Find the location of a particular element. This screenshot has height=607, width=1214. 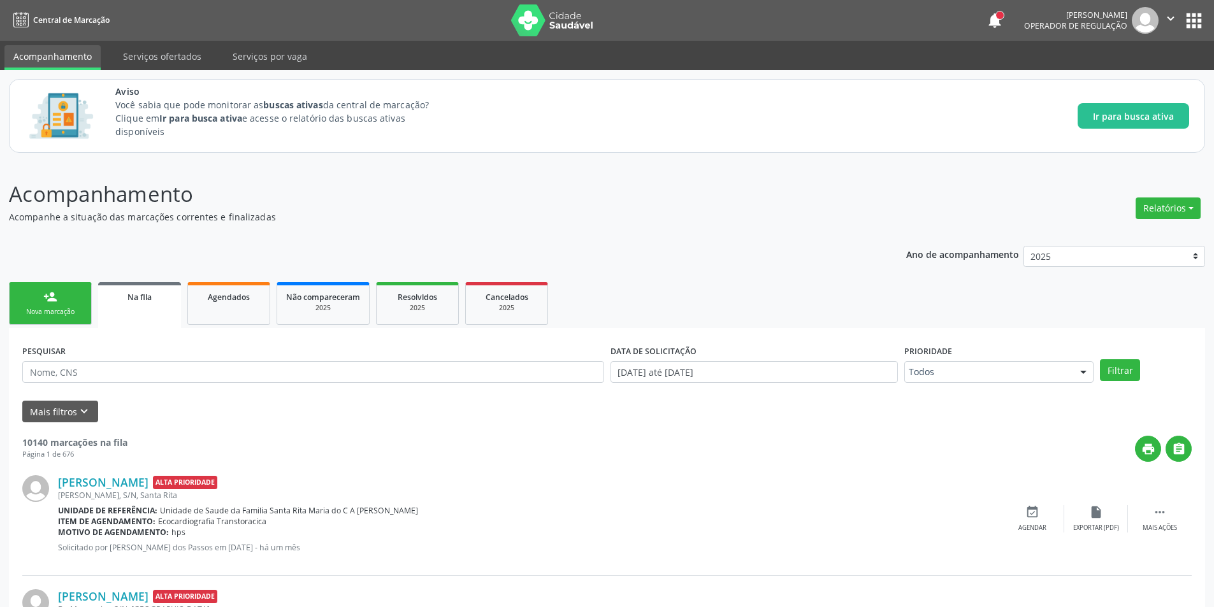

p: Você sabia que pode monitorar as da central de marcação? Clique em e acesse o relatório das busca... is located at coordinates (283, 118).